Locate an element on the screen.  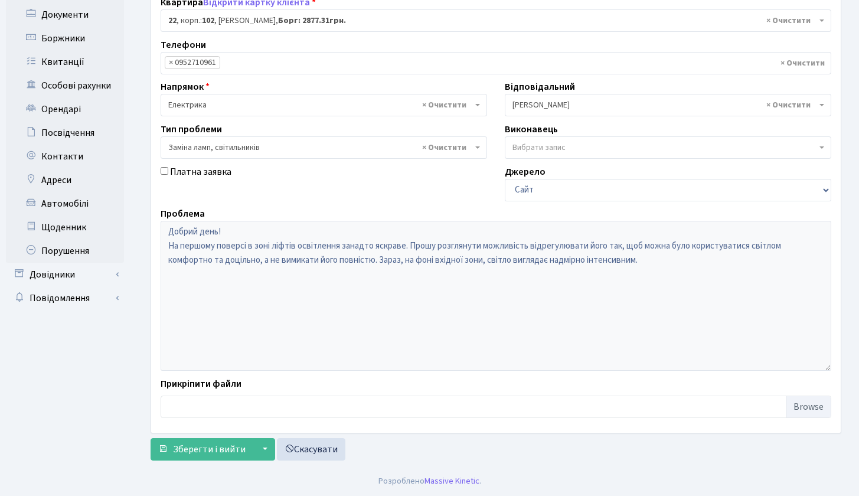
a: Боржники is located at coordinates (65, 38).